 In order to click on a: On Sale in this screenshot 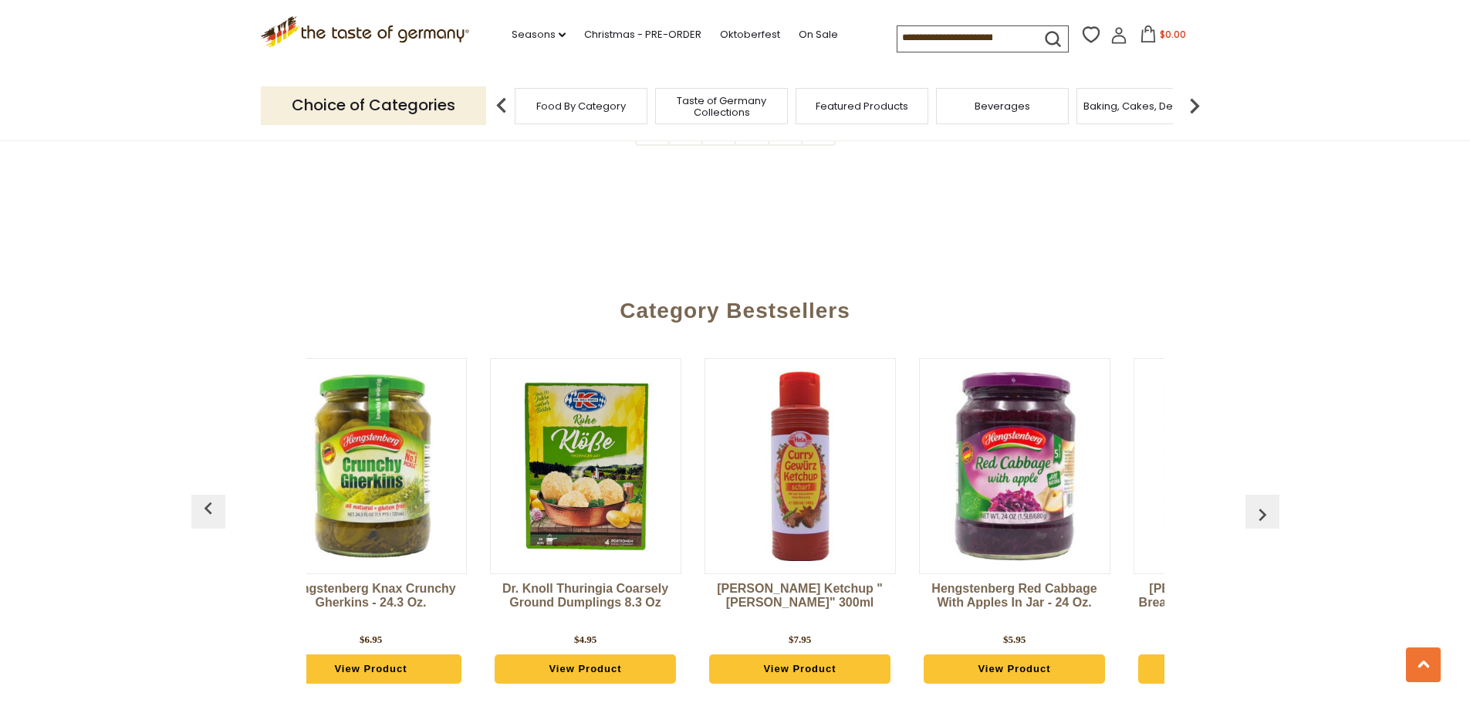, I will do `click(818, 35)`.